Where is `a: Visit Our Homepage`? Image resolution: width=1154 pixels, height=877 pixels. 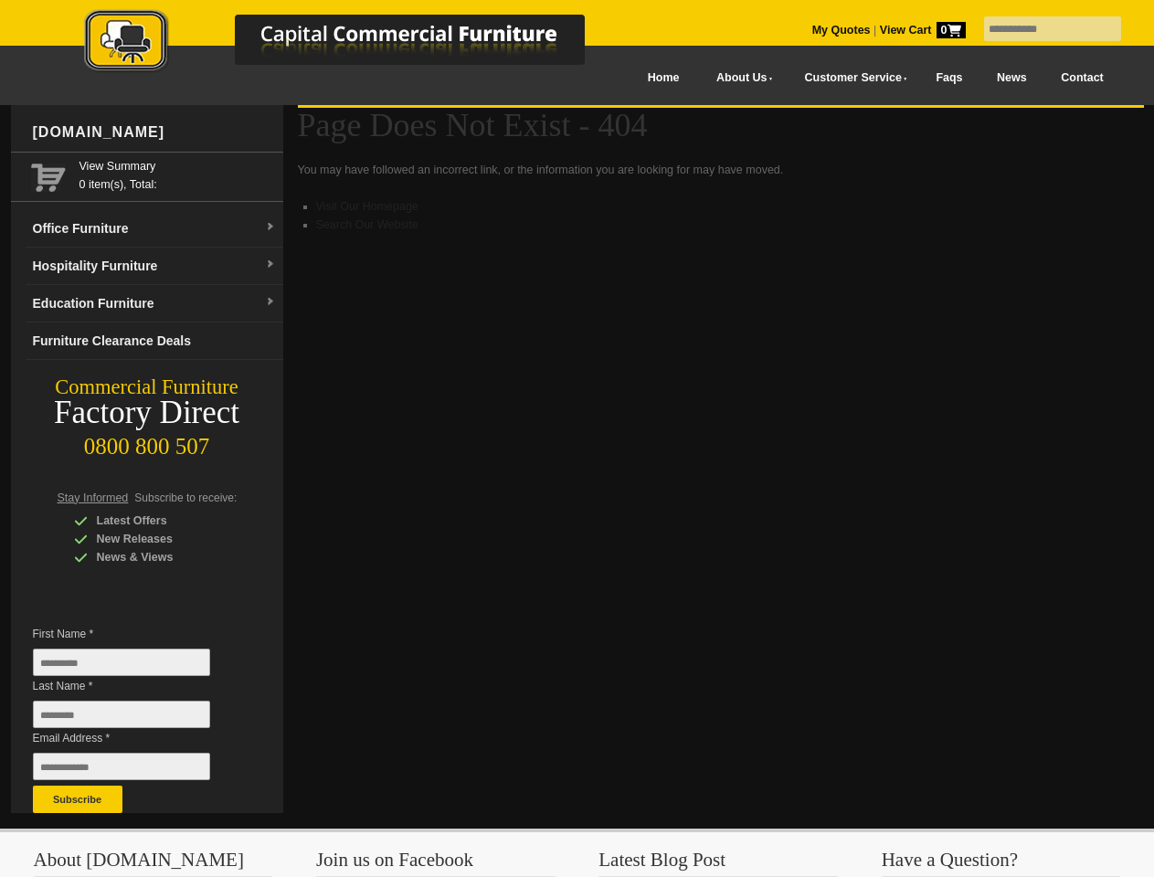 a: Visit Our Homepage is located at coordinates (367, 206).